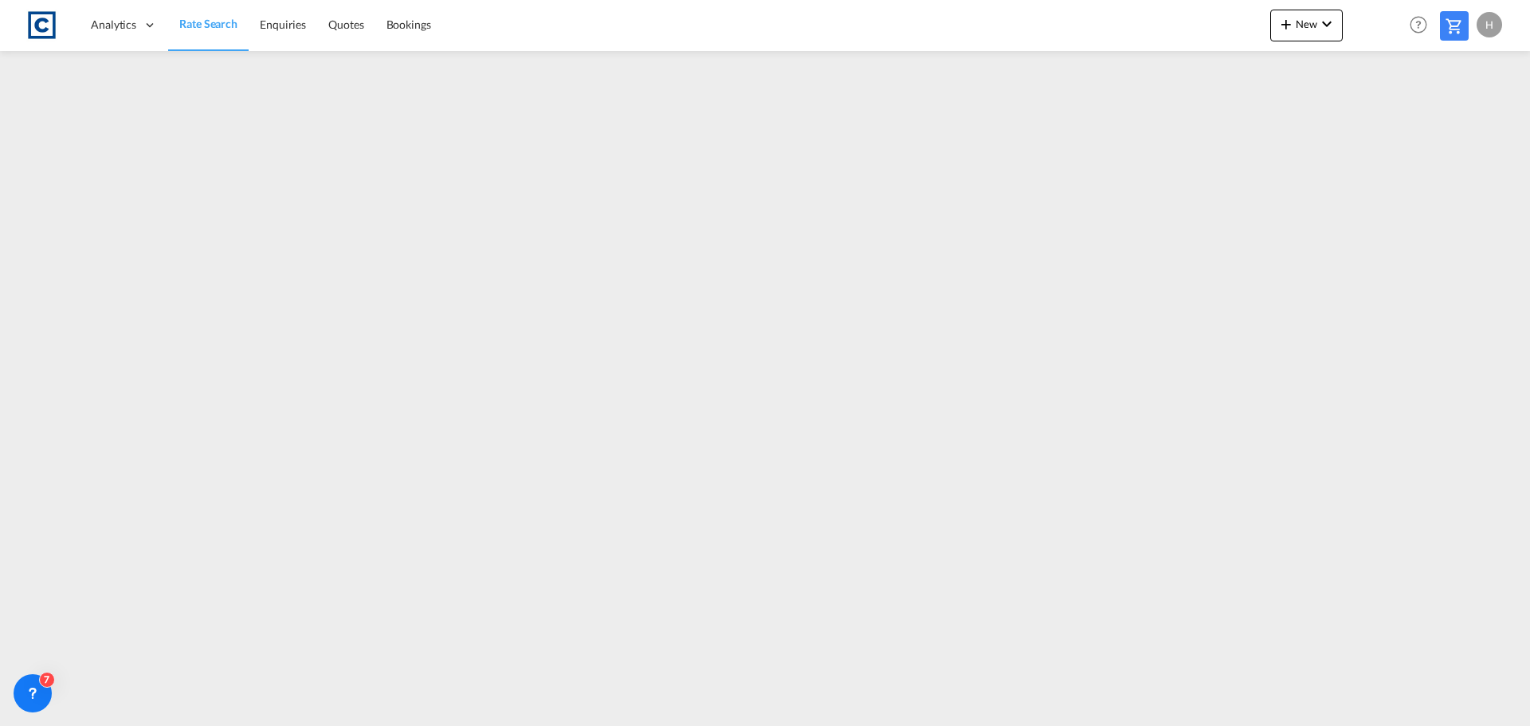 Image resolution: width=1530 pixels, height=726 pixels. I want to click on span: Enquiries, so click(283, 24).